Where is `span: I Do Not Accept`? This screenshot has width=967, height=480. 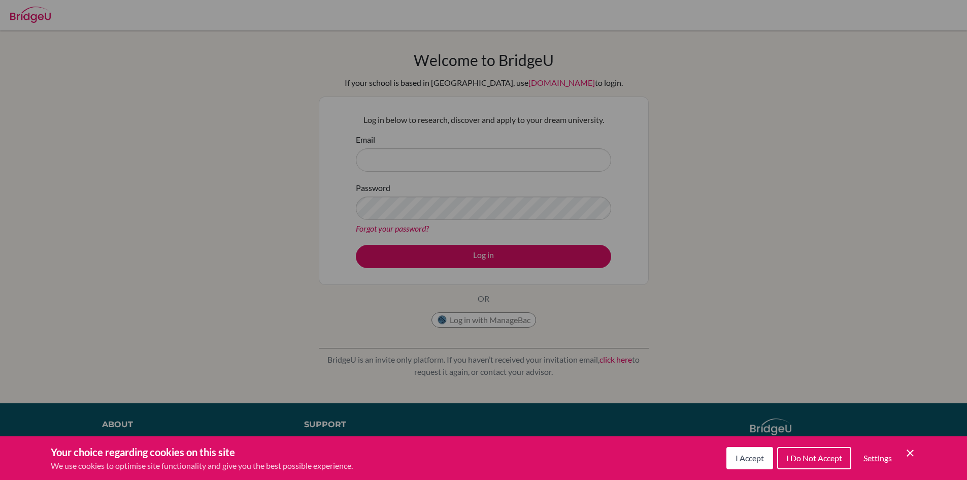 span: I Do Not Accept is located at coordinates (815, 458).